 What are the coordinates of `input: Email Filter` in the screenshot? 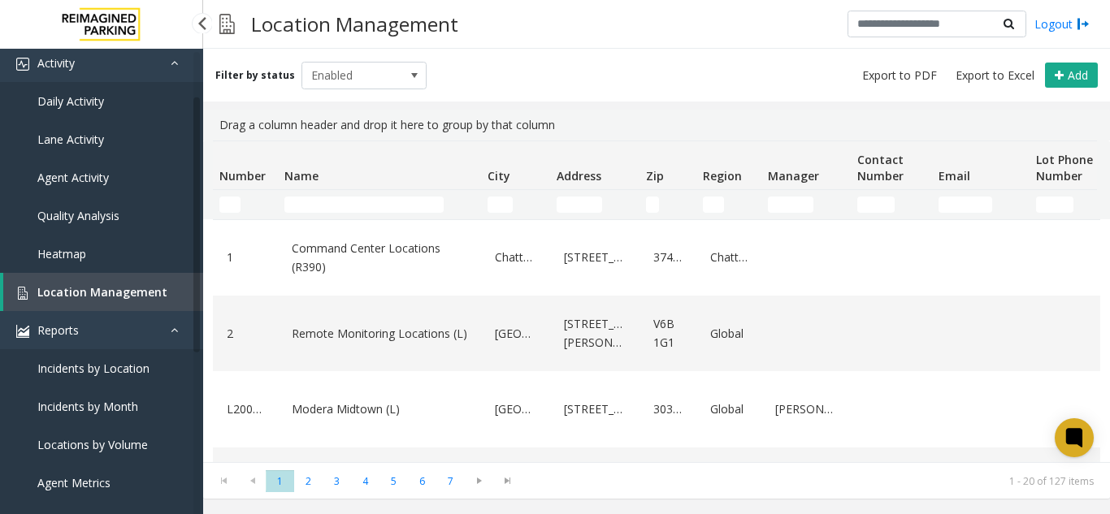 It's located at (965, 205).